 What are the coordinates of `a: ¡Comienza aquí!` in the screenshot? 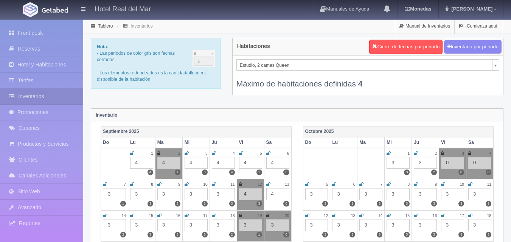 It's located at (478, 26).